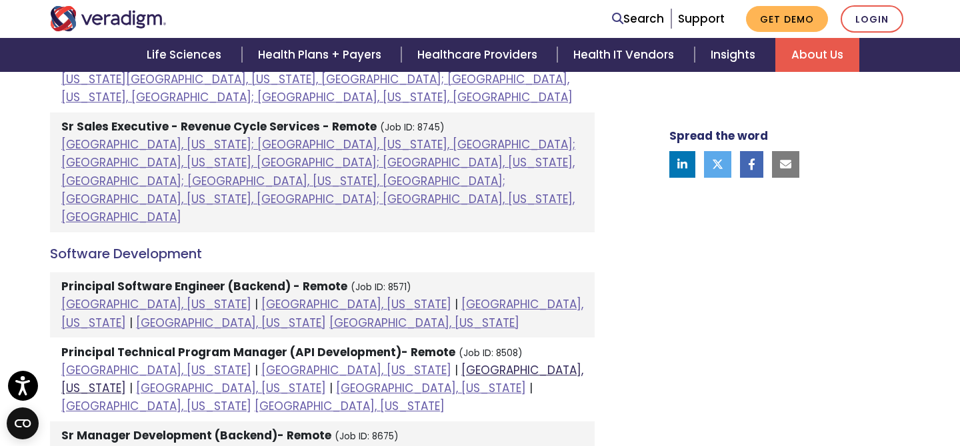 The image size is (960, 446). I want to click on a: Life Sciences, so click(186, 55).